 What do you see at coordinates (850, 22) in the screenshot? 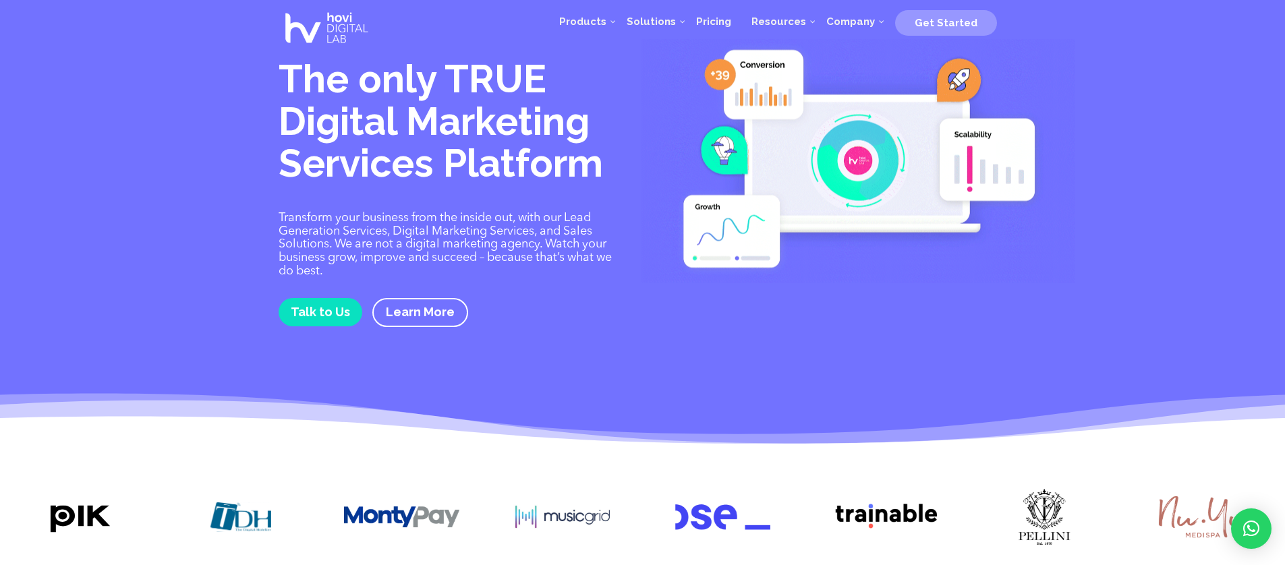
I see `span: Company` at bounding box center [850, 22].